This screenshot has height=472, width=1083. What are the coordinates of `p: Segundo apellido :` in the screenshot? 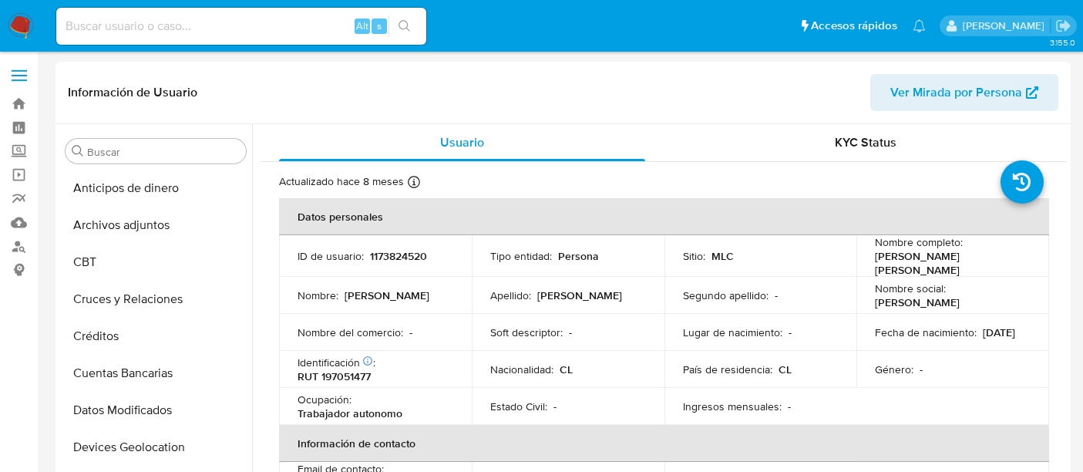 It's located at (725, 295).